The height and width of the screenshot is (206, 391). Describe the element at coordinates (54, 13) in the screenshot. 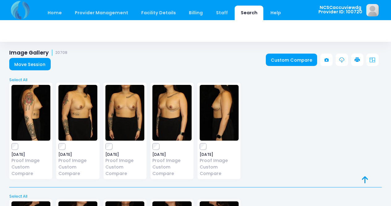

I see `a: Home` at that location.